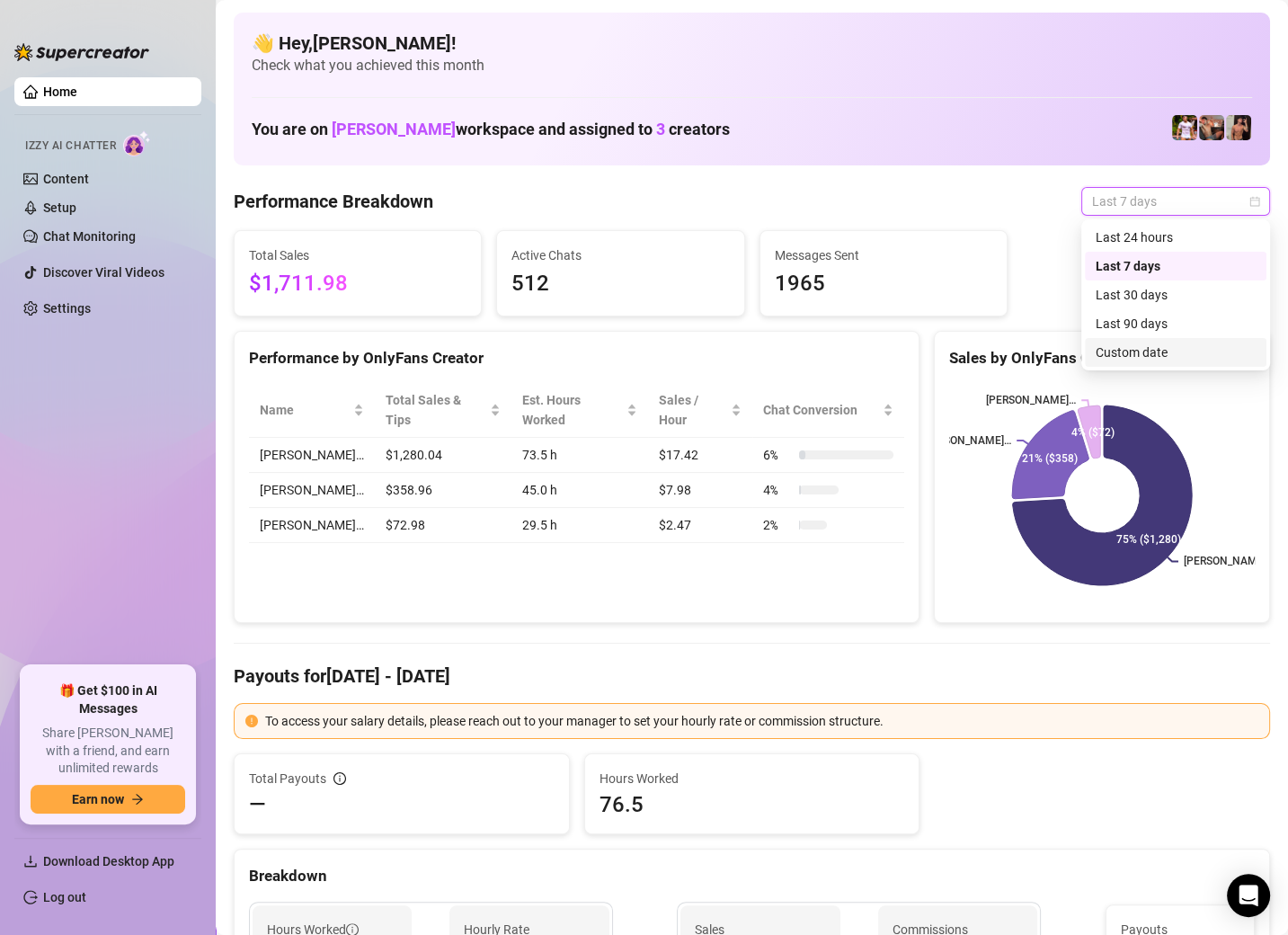 This screenshot has height=935, width=1288. I want to click on h4: Performance Breakdown, so click(334, 202).